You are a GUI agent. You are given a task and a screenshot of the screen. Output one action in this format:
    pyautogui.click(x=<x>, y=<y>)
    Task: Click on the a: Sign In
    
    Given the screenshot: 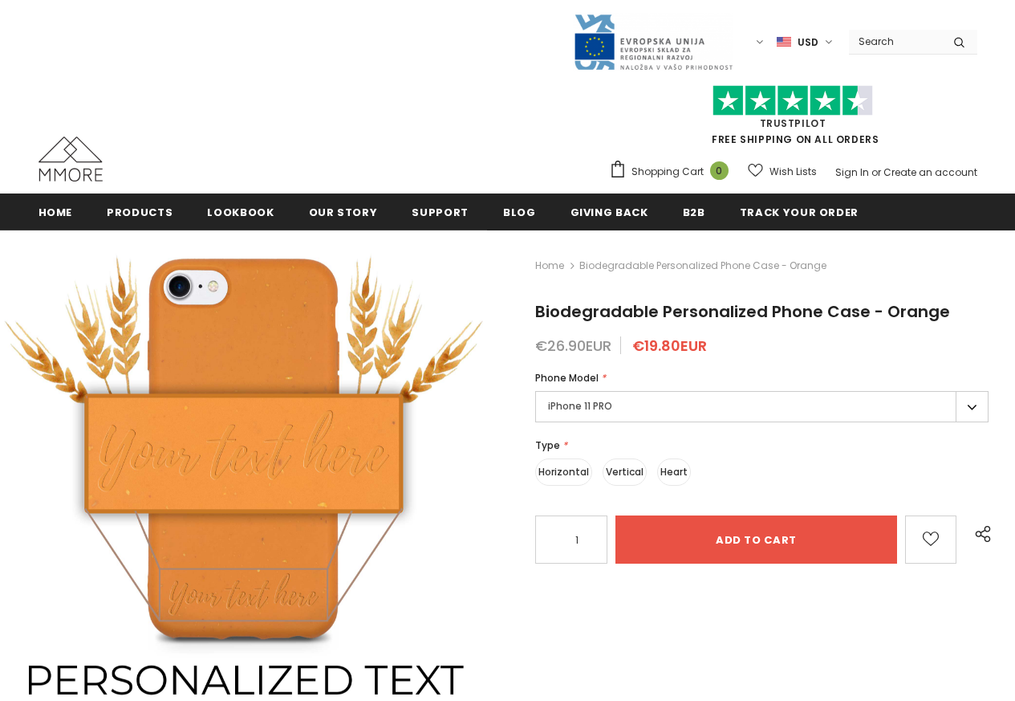 What is the action you would take?
    pyautogui.click(x=852, y=172)
    